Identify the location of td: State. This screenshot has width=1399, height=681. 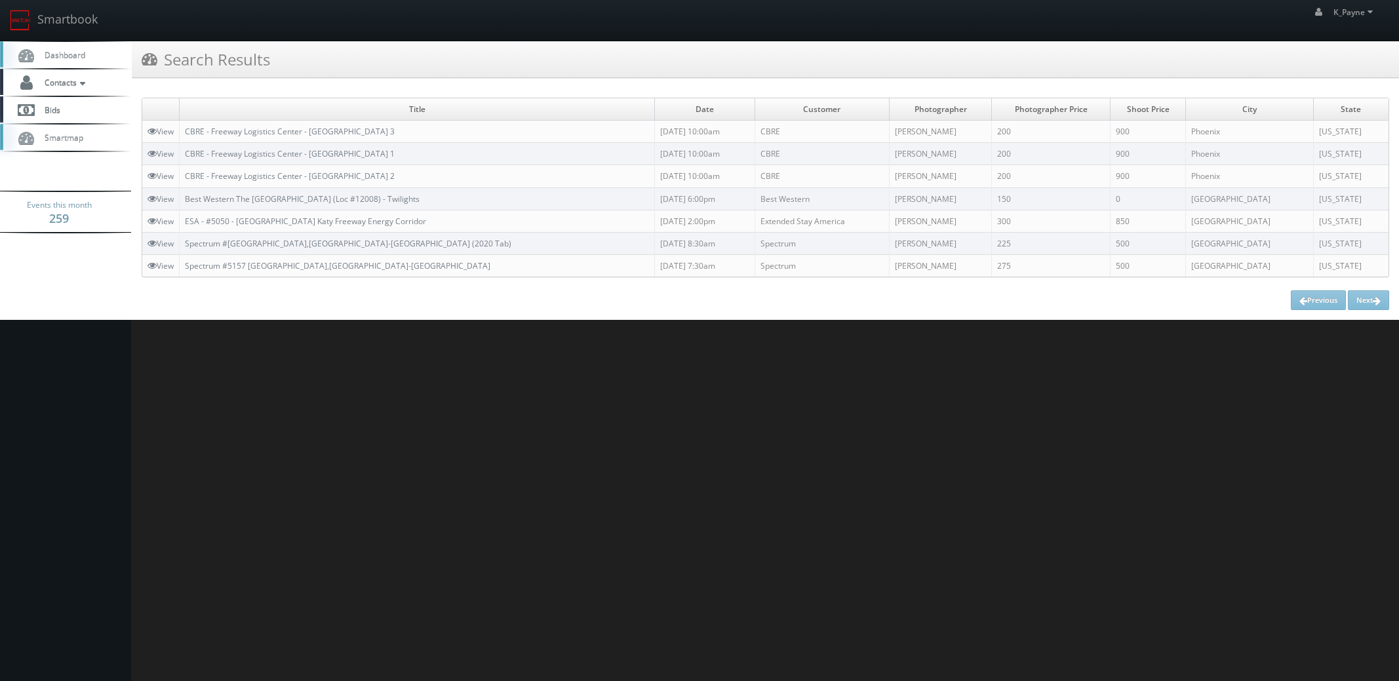
(1351, 109).